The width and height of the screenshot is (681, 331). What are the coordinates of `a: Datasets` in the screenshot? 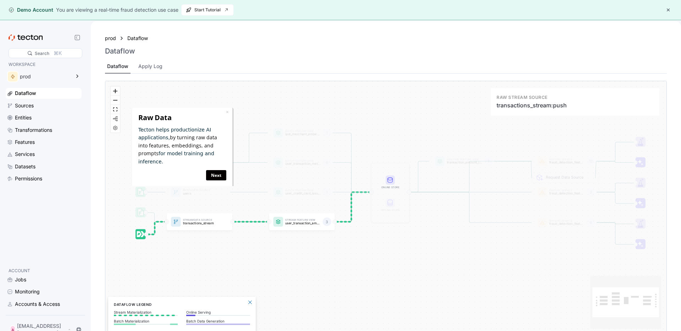 It's located at (44, 167).